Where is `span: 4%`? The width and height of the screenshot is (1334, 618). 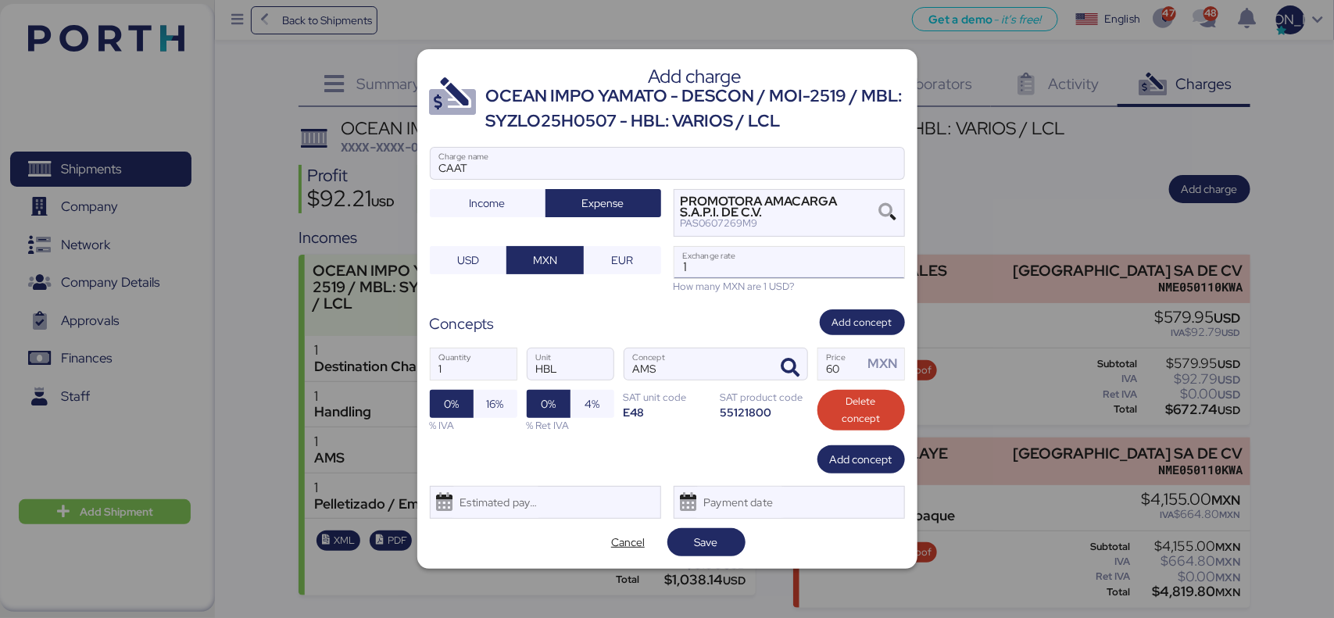 span: 4% is located at coordinates (591, 404).